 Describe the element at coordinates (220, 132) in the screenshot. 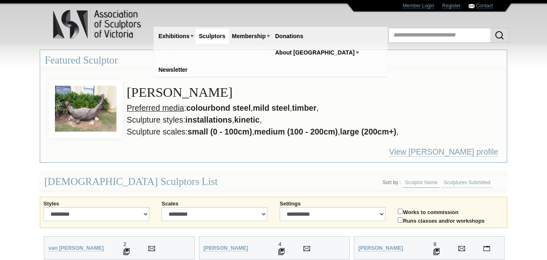

I see `strong: small (0 - 100cm)` at that location.